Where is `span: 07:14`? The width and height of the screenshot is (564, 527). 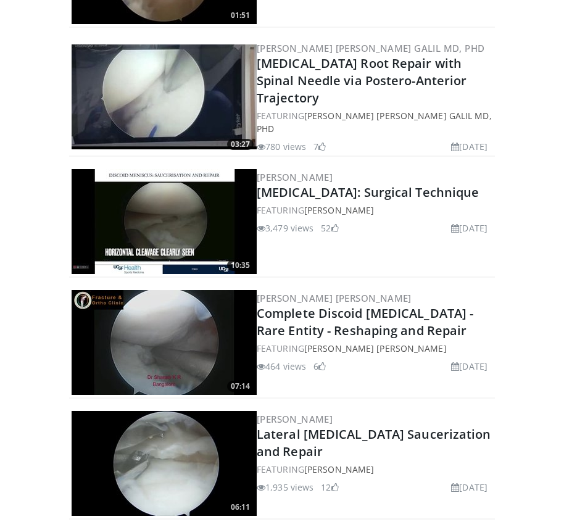 span: 07:14 is located at coordinates (240, 386).